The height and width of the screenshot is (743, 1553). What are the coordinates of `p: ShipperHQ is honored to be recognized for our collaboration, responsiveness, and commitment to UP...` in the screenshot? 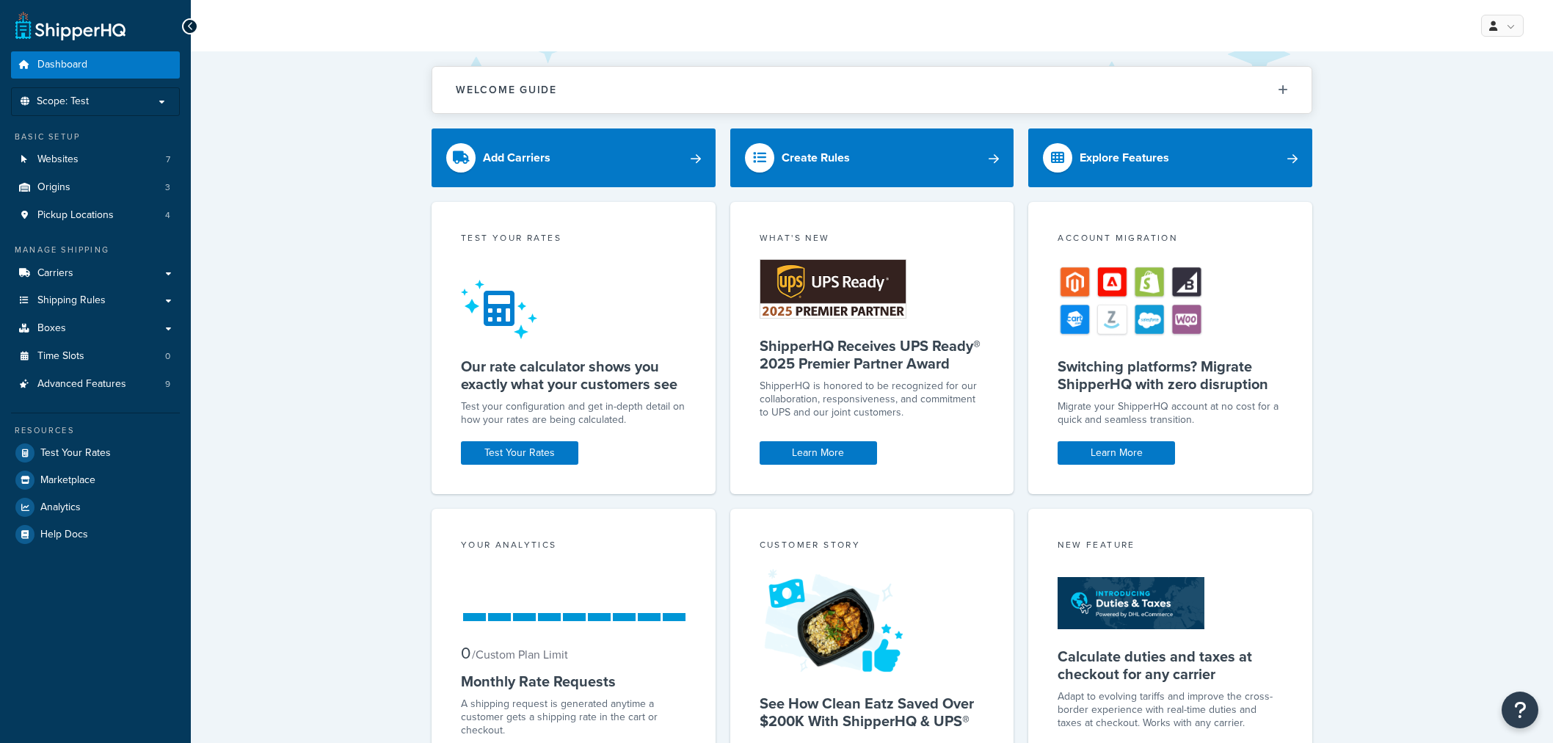 It's located at (872, 399).